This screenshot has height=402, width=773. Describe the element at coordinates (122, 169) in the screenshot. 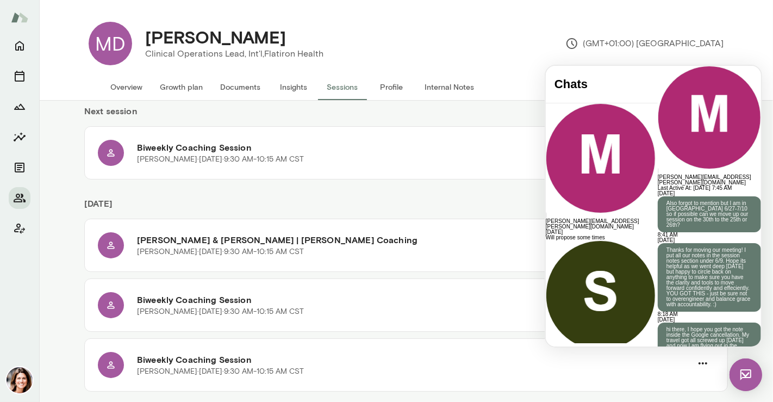

I see `span: 8:41 AM` at that location.